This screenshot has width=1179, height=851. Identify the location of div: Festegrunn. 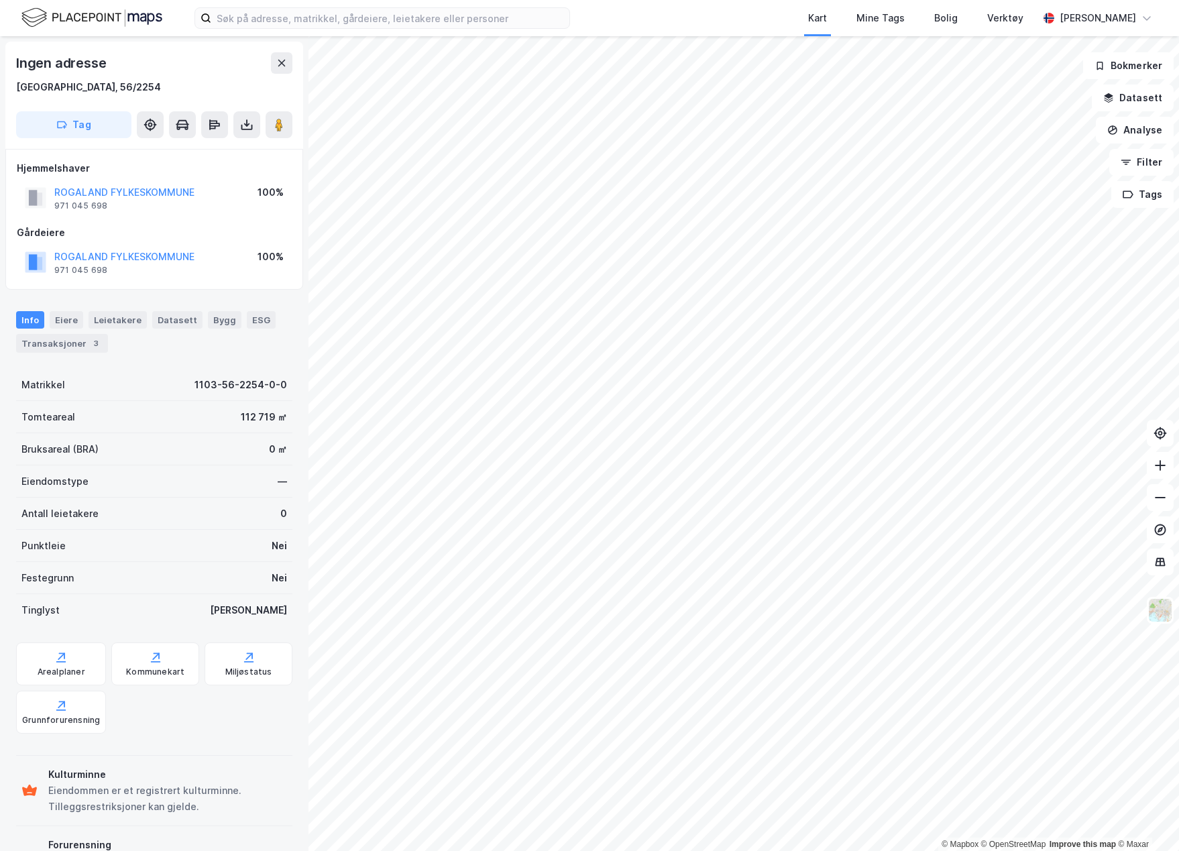
(48, 578).